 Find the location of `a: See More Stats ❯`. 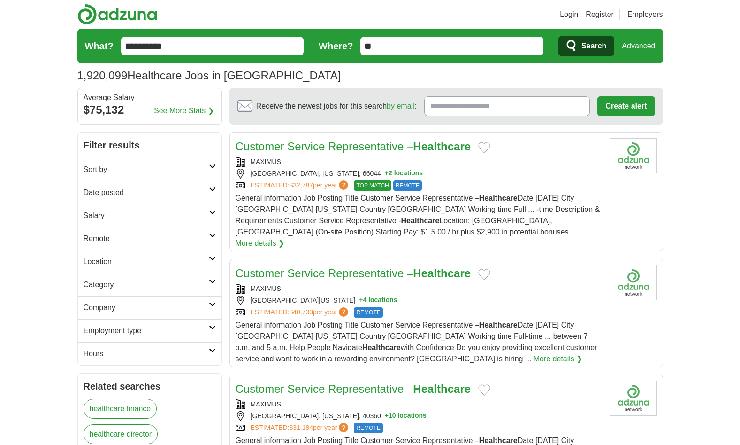

a: See More Stats ❯ is located at coordinates (184, 111).